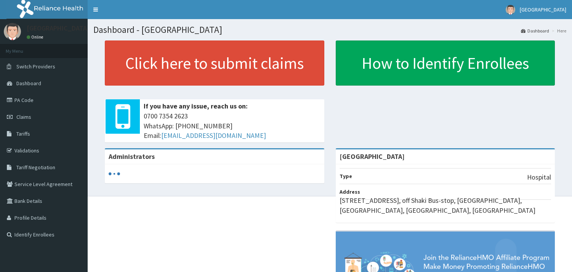  What do you see at coordinates (446, 63) in the screenshot?
I see `a: How to Identify Enrollees` at bounding box center [446, 63].